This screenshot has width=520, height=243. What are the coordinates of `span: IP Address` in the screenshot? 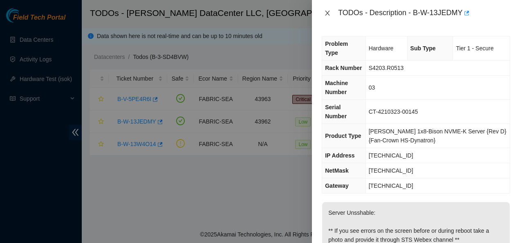 It's located at (339, 155).